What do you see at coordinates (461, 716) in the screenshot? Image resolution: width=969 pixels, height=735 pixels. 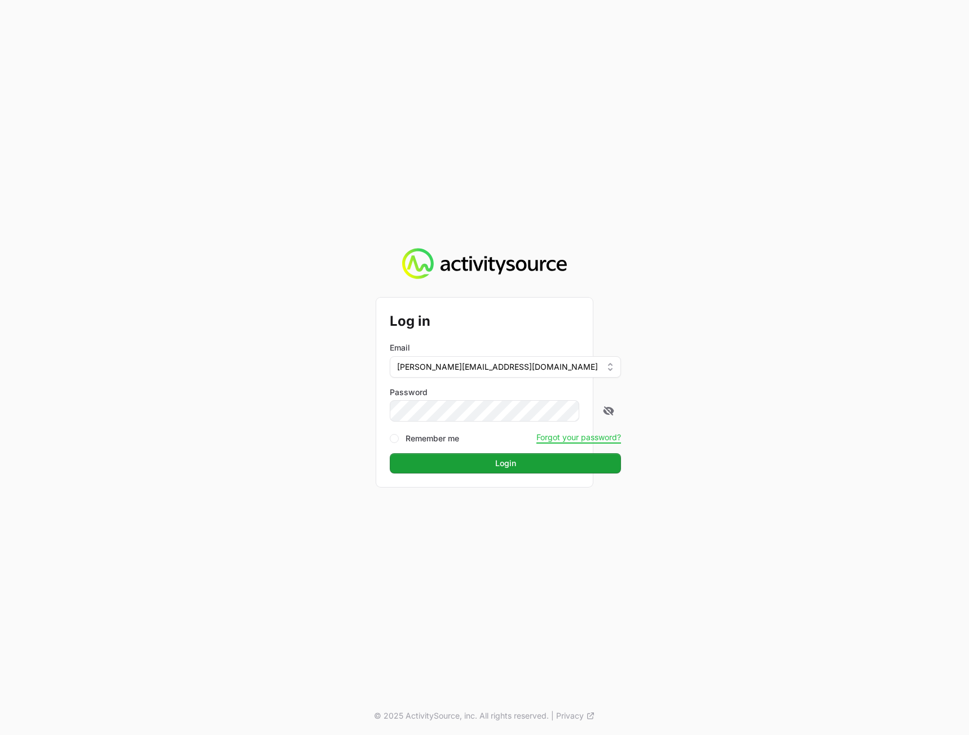 I see `p: © 2025 ActivitySource, inc. All rights reserved.` at bounding box center [461, 716].